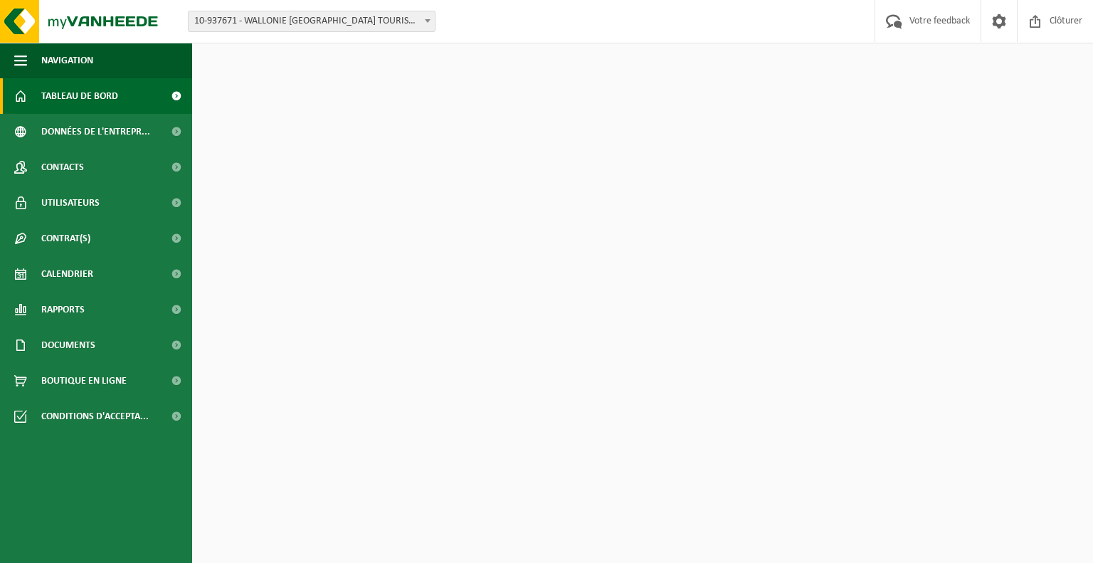 The width and height of the screenshot is (1093, 563). What do you see at coordinates (65, 238) in the screenshot?
I see `span: Contrat(s)` at bounding box center [65, 238].